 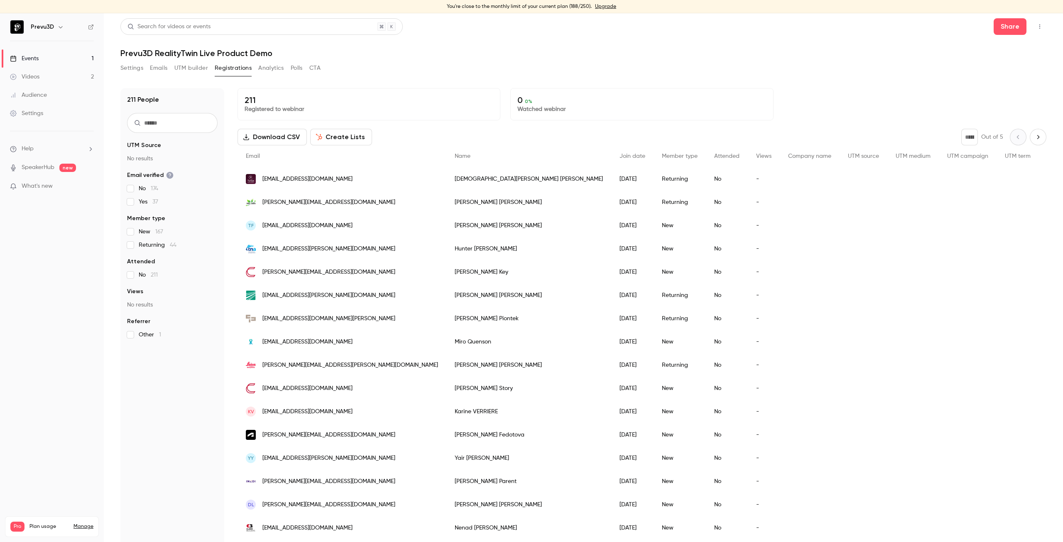 What do you see at coordinates (151, 232) in the screenshot?
I see `span: New` at bounding box center [151, 232].